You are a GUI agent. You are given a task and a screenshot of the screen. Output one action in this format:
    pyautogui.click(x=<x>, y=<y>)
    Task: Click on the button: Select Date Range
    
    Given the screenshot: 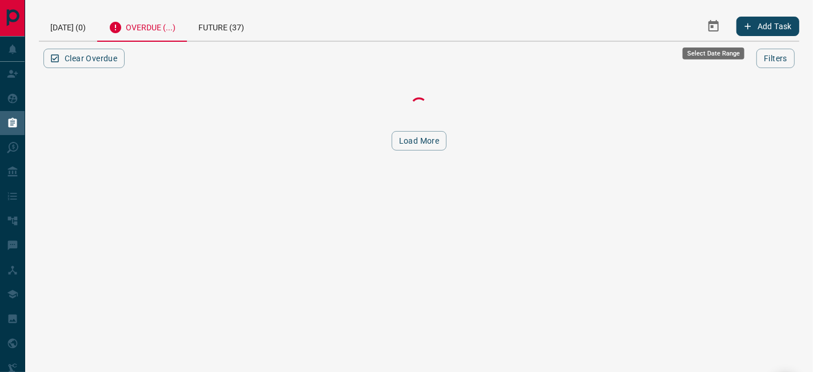 What is the action you would take?
    pyautogui.click(x=714, y=26)
    